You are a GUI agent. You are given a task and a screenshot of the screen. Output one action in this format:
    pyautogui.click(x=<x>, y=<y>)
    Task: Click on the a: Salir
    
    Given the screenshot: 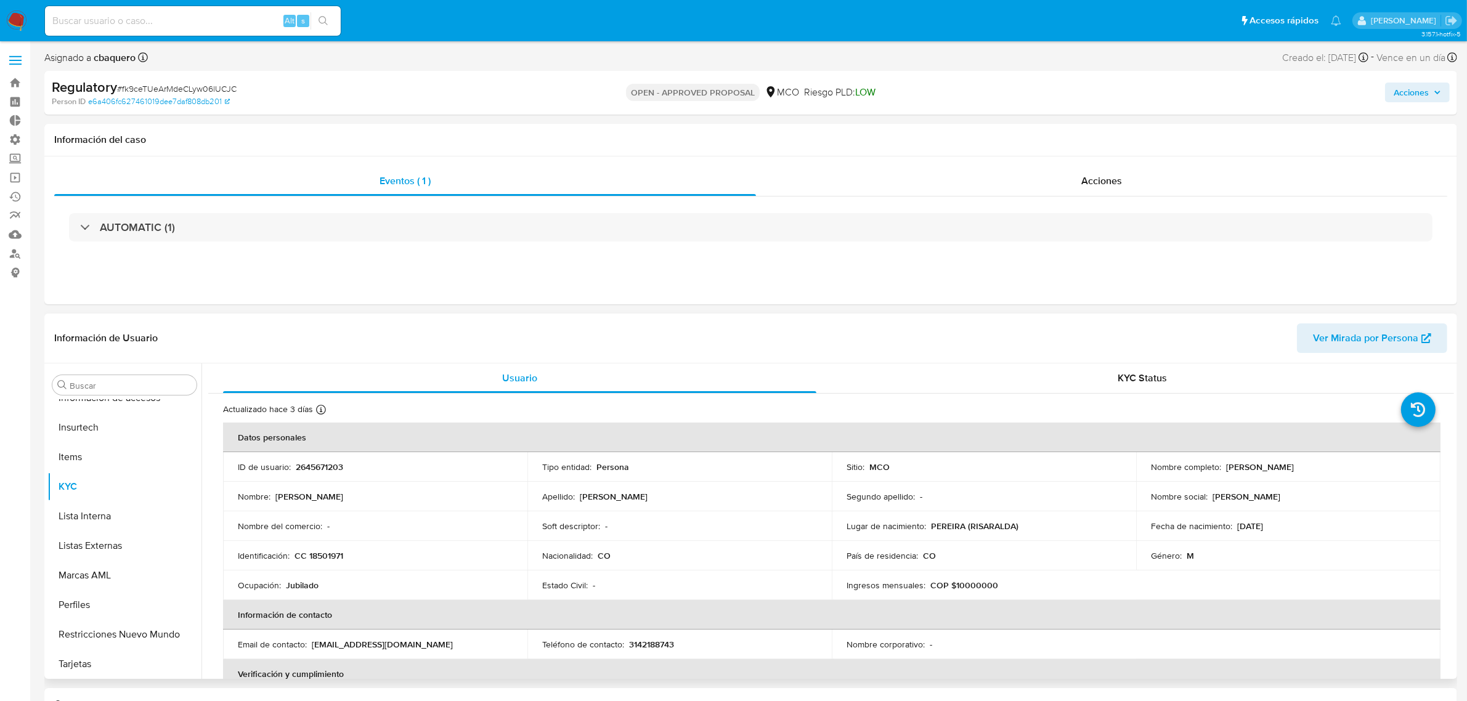 What is the action you would take?
    pyautogui.click(x=1451, y=20)
    